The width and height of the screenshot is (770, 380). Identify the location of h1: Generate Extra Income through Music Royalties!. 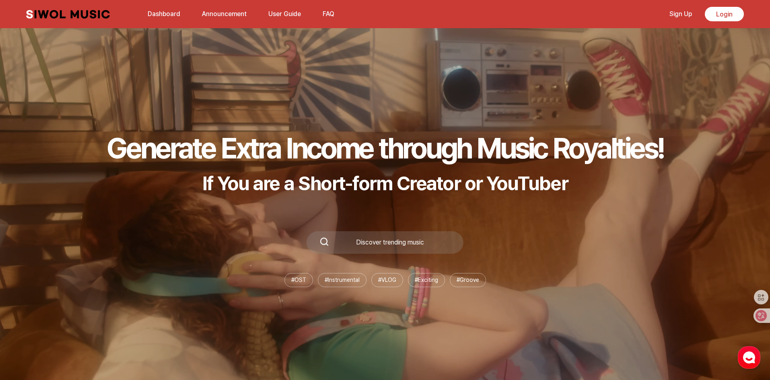
(385, 148).